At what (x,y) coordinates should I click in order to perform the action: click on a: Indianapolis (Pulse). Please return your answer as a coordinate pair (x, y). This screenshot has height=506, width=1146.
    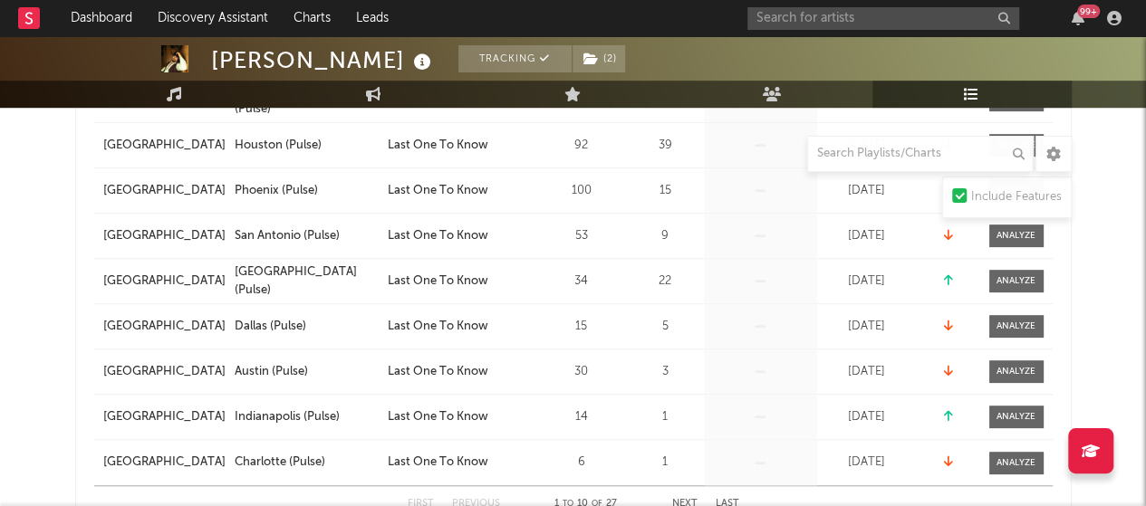
    Looking at the image, I should click on (306, 418).